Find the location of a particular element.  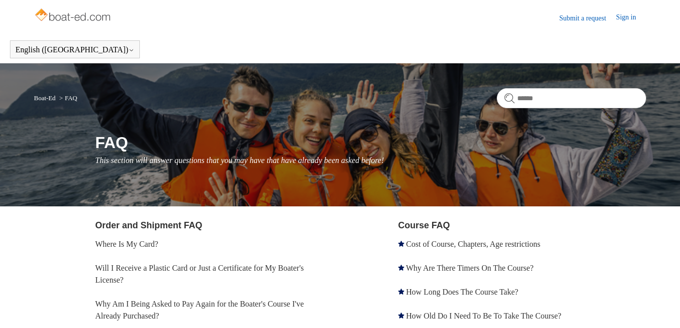

a: Where Is My Card? is located at coordinates (126, 244).